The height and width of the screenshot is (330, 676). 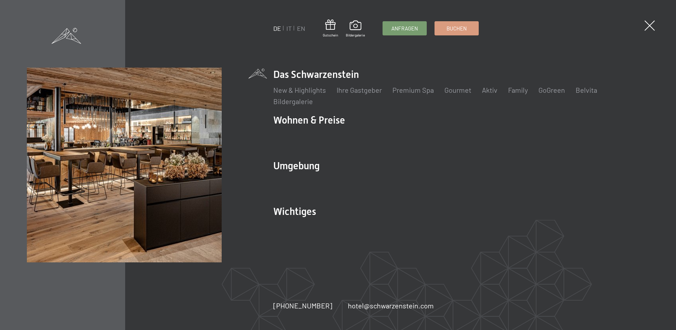 What do you see at coordinates (456, 28) in the screenshot?
I see `a: Buchen` at bounding box center [456, 28].